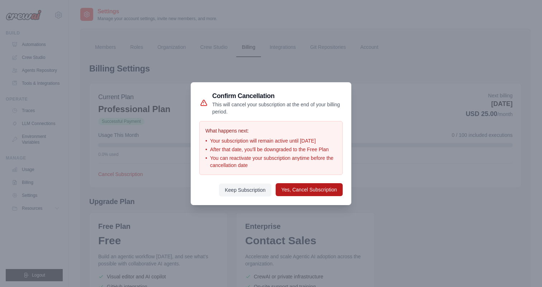 This screenshot has height=287, width=542. What do you see at coordinates (245, 190) in the screenshot?
I see `button: Keep Subscription` at bounding box center [245, 190].